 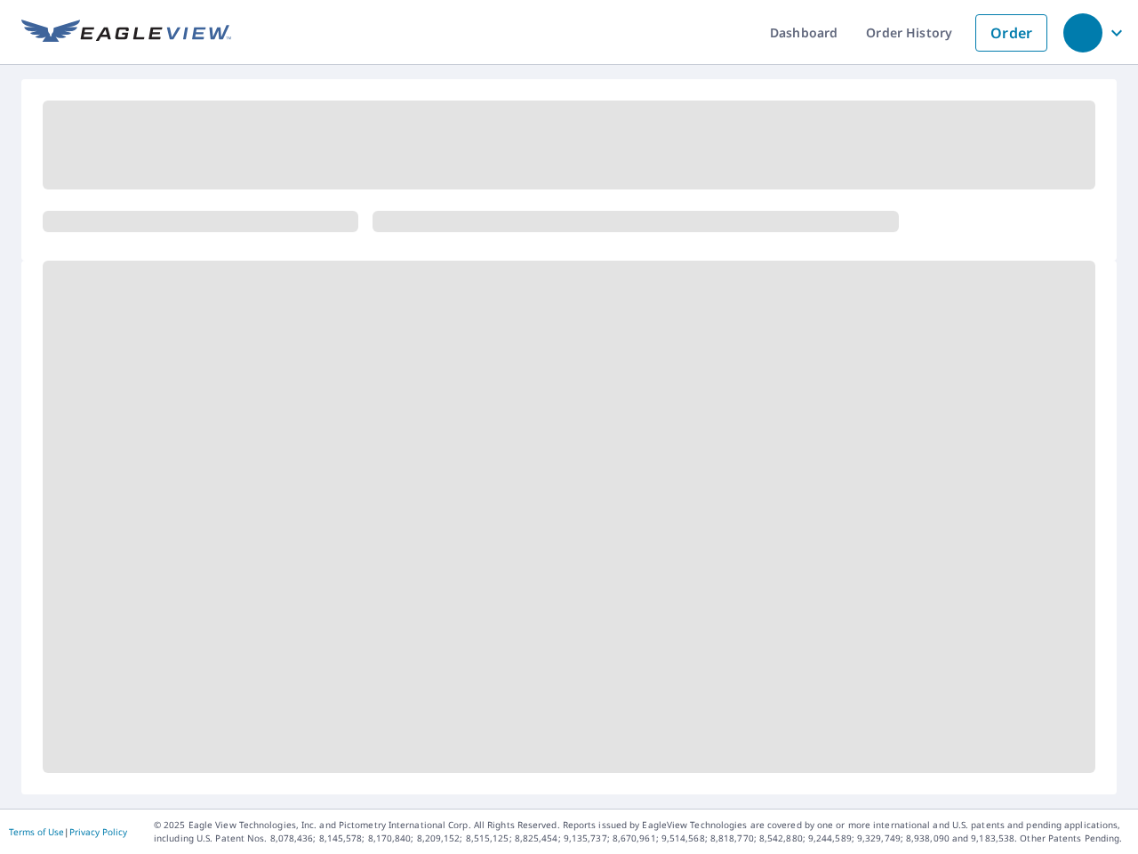 What do you see at coordinates (36, 831) in the screenshot?
I see `a: Terms of Use` at bounding box center [36, 831].